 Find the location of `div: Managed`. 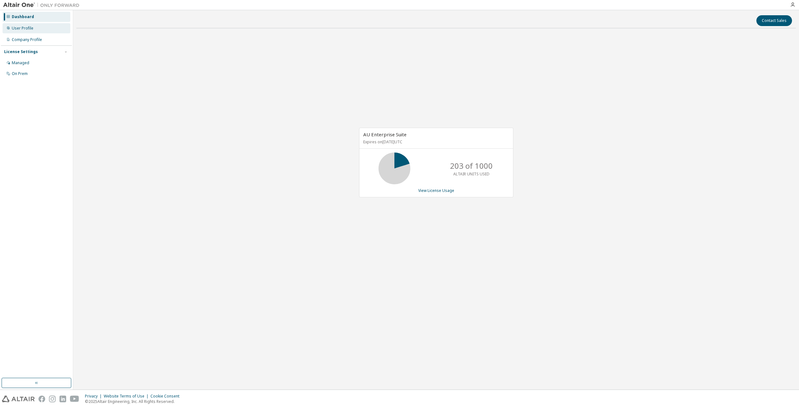

div: Managed is located at coordinates (20, 63).